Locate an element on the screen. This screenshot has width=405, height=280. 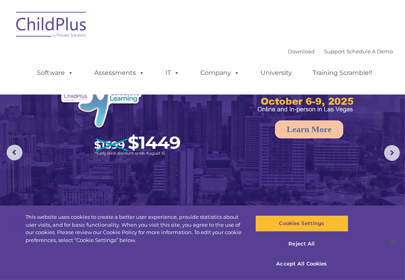
a: Assessments is located at coordinates (120, 73).